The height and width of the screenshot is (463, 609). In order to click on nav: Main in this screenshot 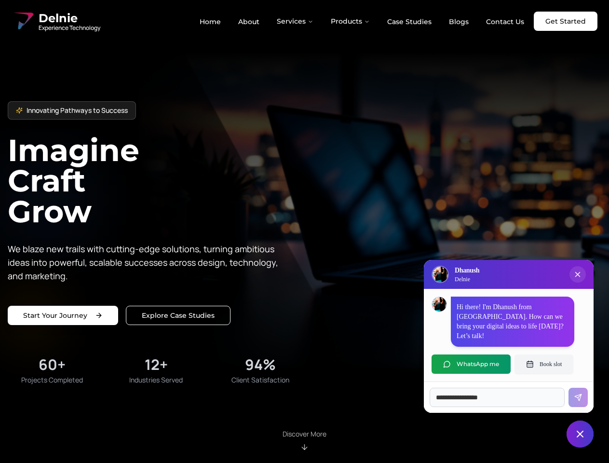, I will do `click(362, 21)`.